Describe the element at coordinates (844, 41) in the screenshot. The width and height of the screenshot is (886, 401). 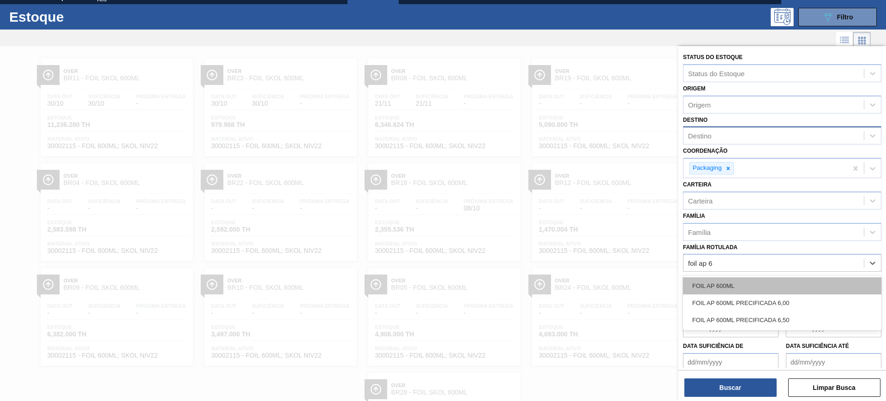
I see `div: Visão em Lista` at that location.